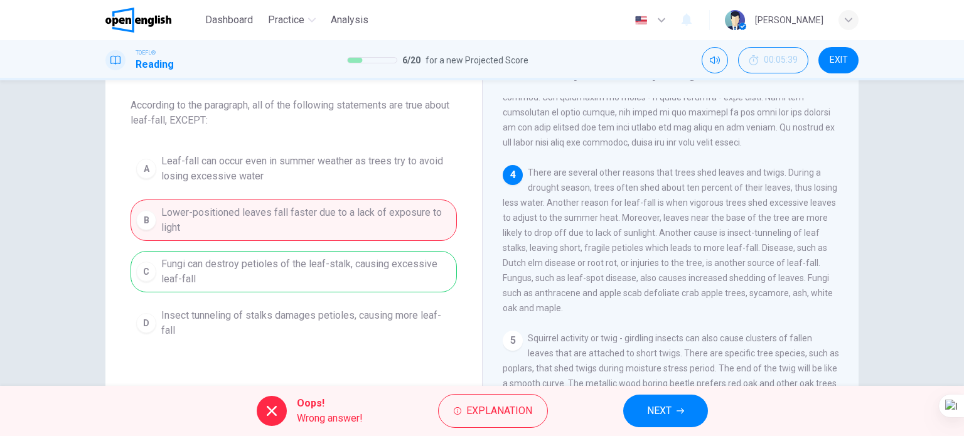 This screenshot has height=436, width=964. I want to click on span: According to the paragraph, all of the following statements are true about leaf-fall, EXCEPT:, so click(294, 113).